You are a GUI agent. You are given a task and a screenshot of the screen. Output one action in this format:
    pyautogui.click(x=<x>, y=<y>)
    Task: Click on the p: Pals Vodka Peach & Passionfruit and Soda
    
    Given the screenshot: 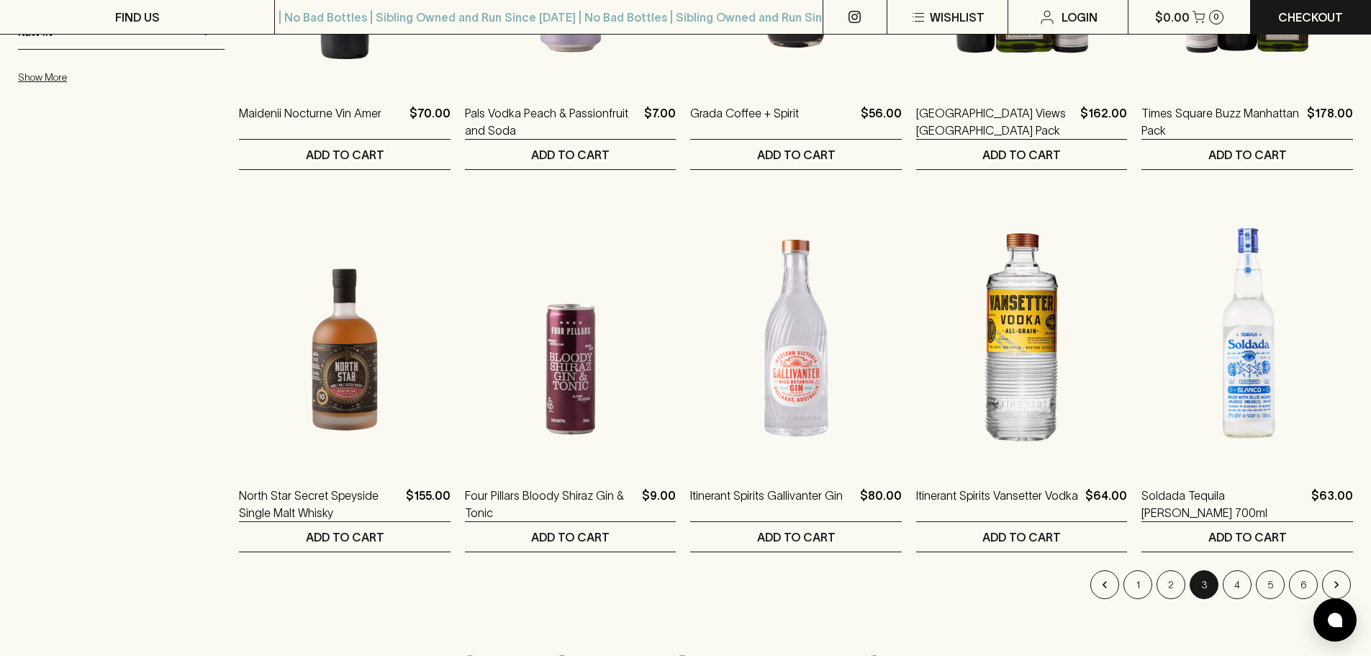 What is the action you would take?
    pyautogui.click(x=552, y=122)
    